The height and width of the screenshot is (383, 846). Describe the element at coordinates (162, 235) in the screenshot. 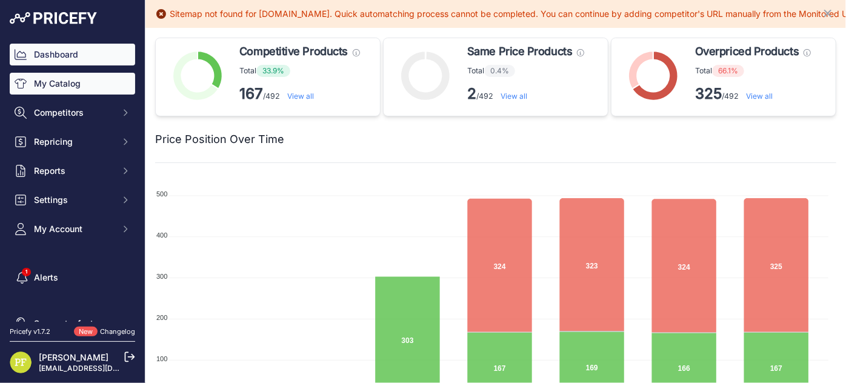

I see `tspan: 400` at that location.